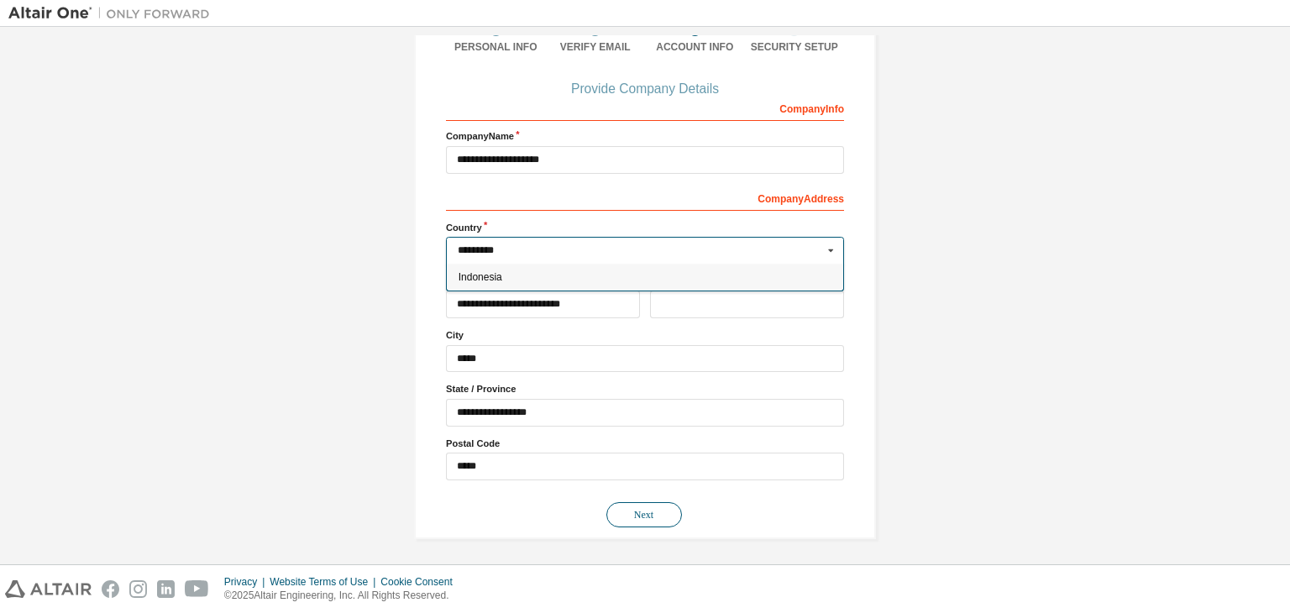  I want to click on div: Cookie Consent, so click(421, 582).